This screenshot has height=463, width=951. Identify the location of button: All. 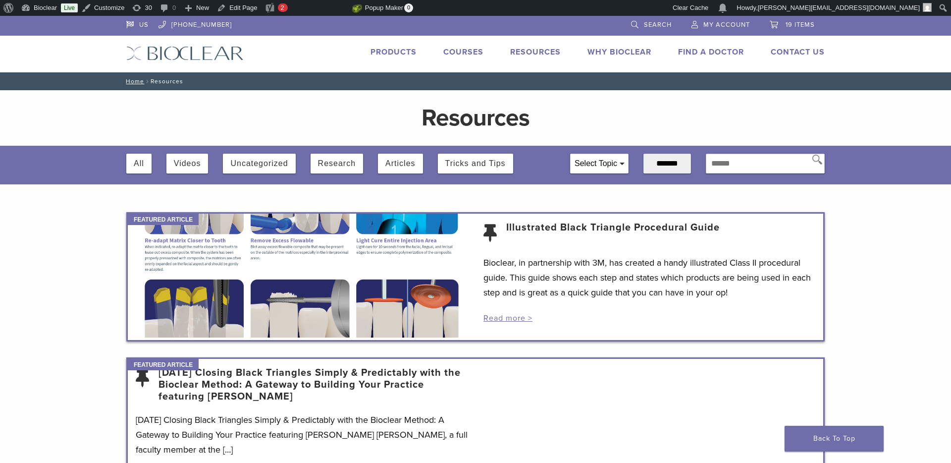
(139, 163).